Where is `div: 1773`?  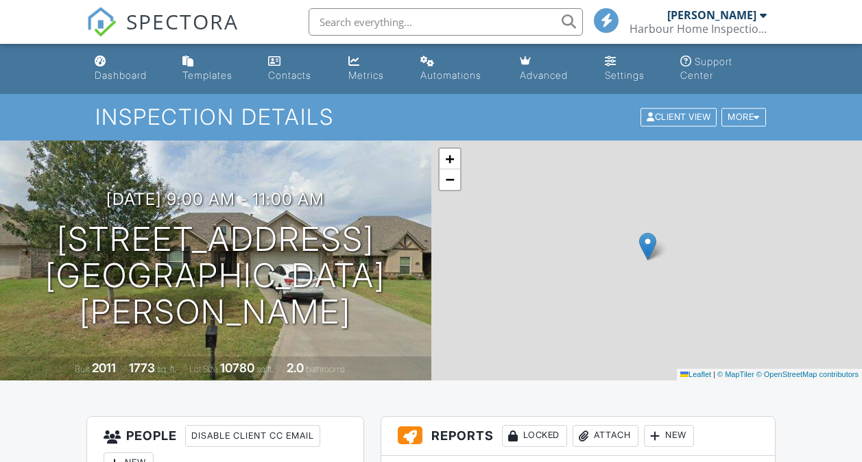
div: 1773 is located at coordinates (142, 367).